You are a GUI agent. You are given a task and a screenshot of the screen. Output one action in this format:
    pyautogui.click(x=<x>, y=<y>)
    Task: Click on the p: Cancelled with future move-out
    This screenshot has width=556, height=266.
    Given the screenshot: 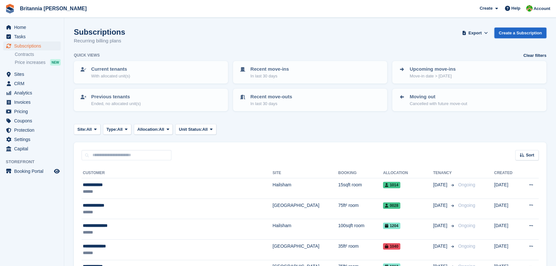 What is the action you would take?
    pyautogui.click(x=438, y=104)
    